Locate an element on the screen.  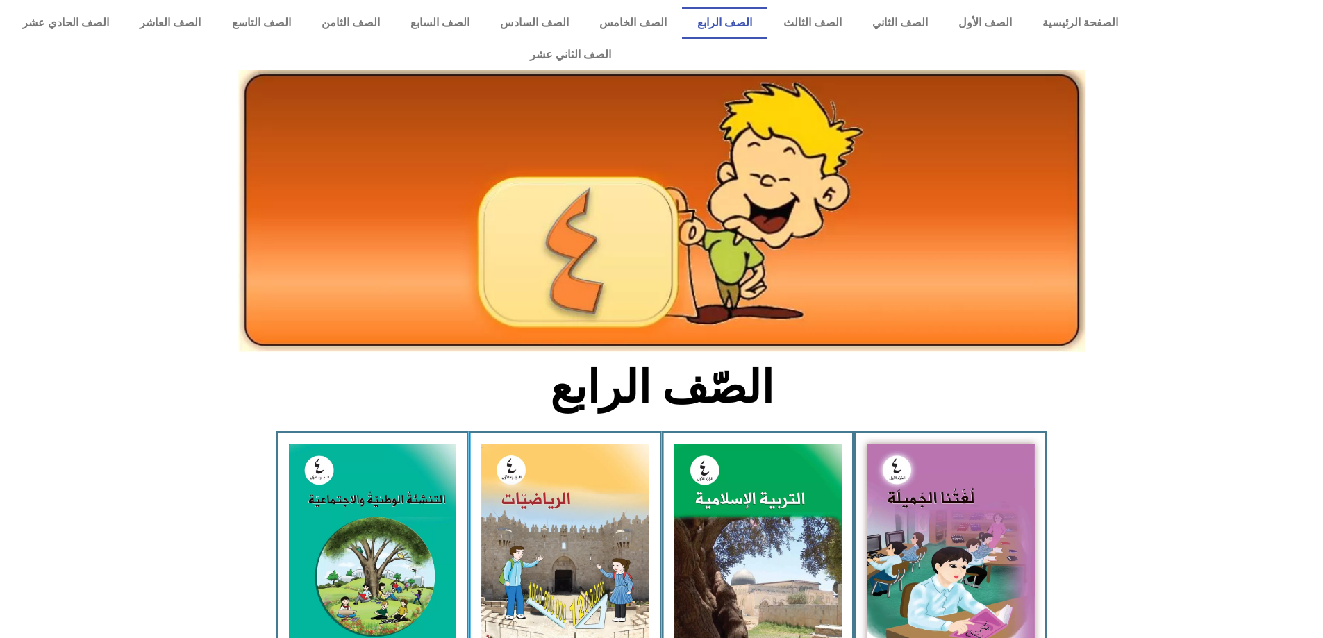
a: الصف الثاني is located at coordinates (900, 23).